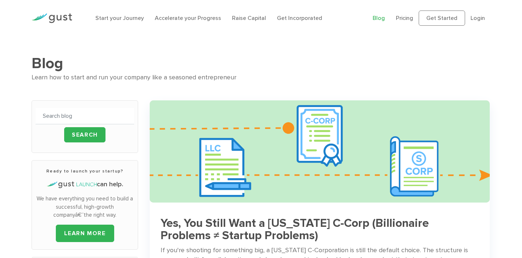 The image size is (522, 258). What do you see at coordinates (404, 18) in the screenshot?
I see `a: Pricing` at bounding box center [404, 18].